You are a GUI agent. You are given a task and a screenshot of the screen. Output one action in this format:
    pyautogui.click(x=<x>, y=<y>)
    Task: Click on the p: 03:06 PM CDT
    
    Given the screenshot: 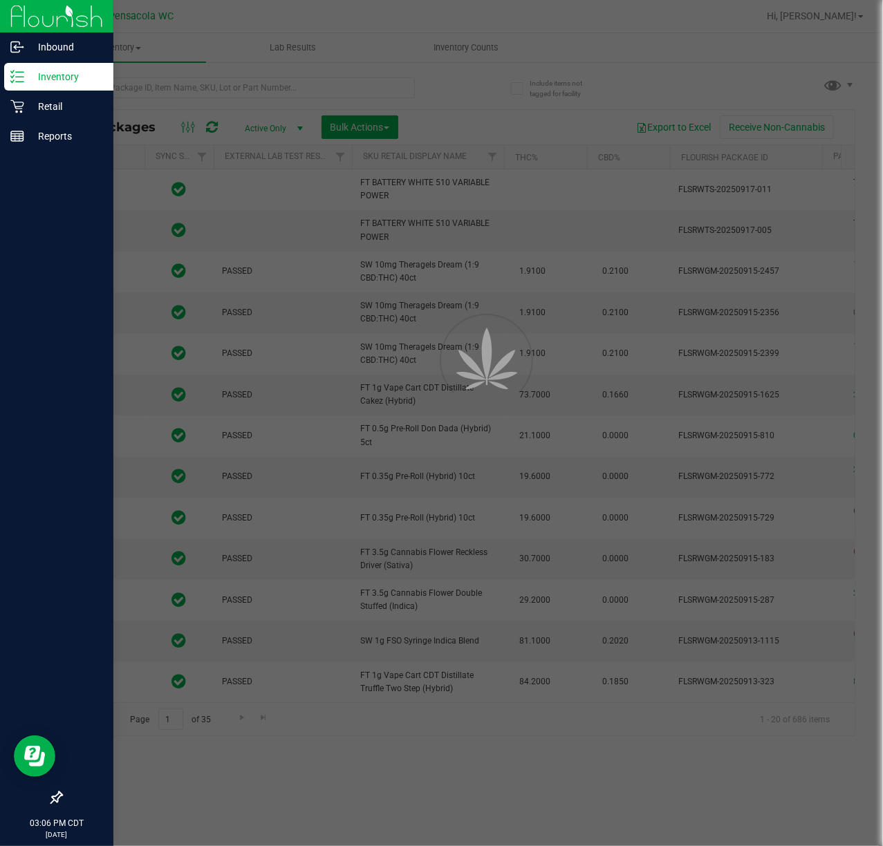 What is the action you would take?
    pyautogui.click(x=57, y=823)
    